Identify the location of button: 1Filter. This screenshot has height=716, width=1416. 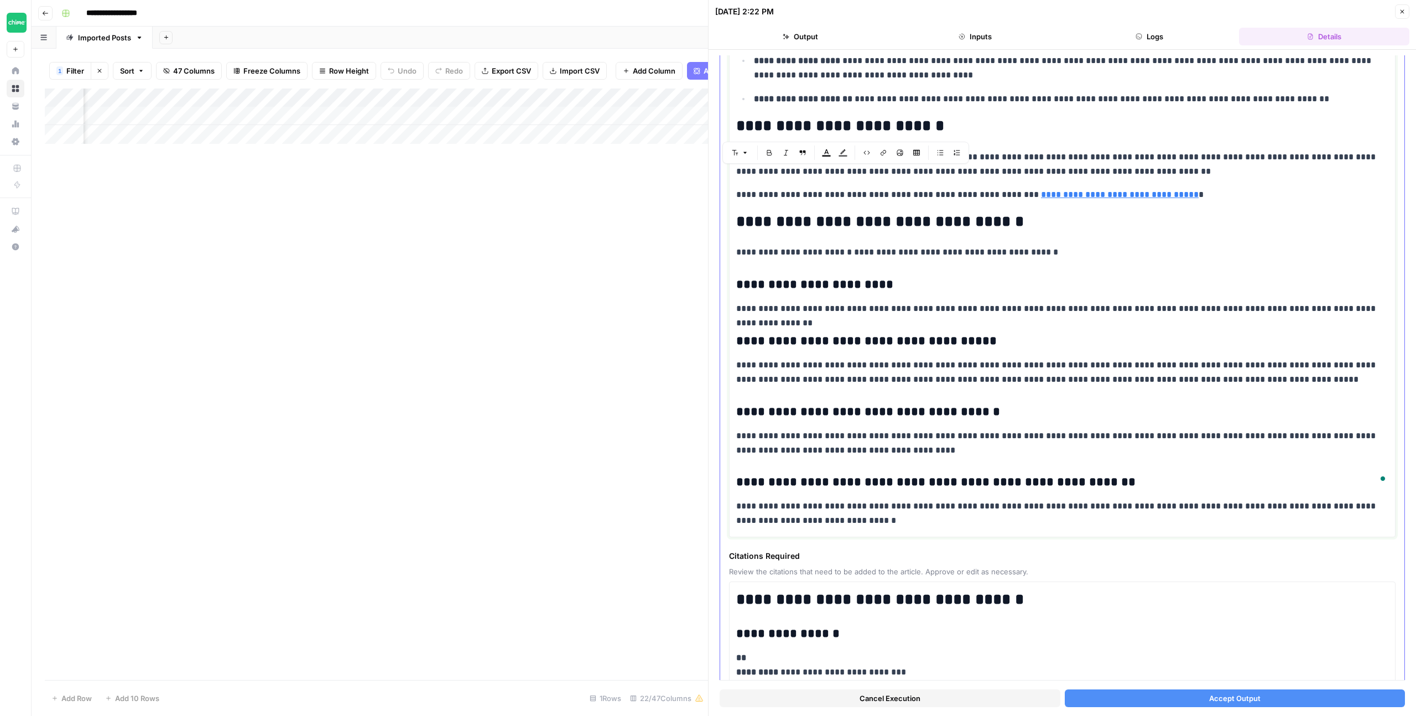
(70, 71).